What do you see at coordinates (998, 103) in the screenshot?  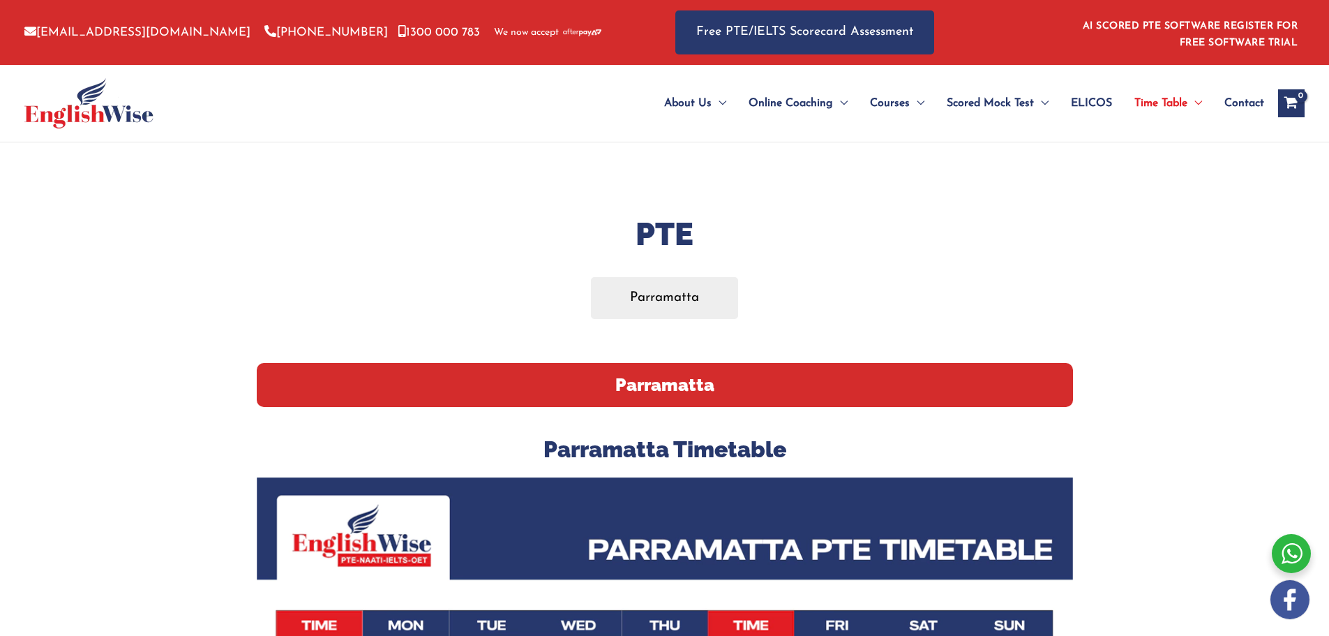 I see `a: Scored Mock TestMenu Toggle` at bounding box center [998, 103].